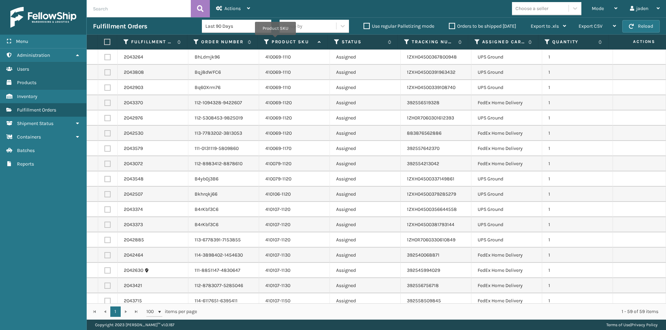 The height and width of the screenshot is (330, 666). What do you see at coordinates (224, 286) in the screenshot?
I see `td: 112-8783077-5285046` at bounding box center [224, 286].